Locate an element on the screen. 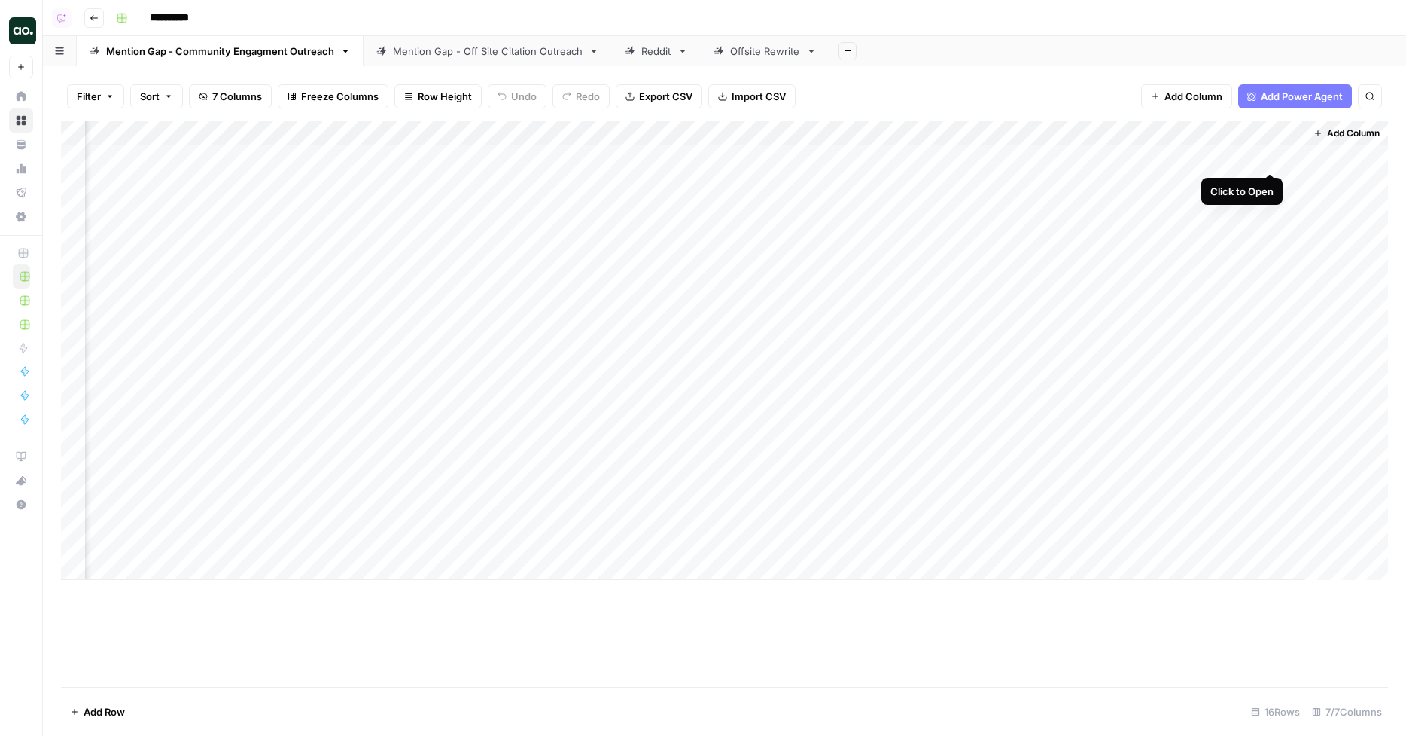  span: Add Power Agent is located at coordinates (1302, 96).